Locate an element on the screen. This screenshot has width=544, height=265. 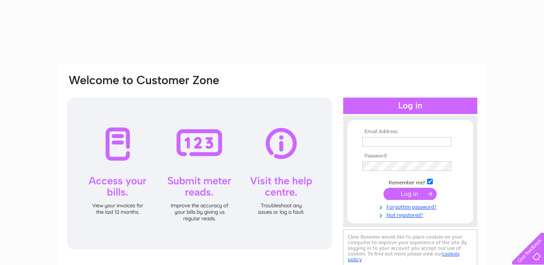
a: cookies policy is located at coordinates (404, 256).